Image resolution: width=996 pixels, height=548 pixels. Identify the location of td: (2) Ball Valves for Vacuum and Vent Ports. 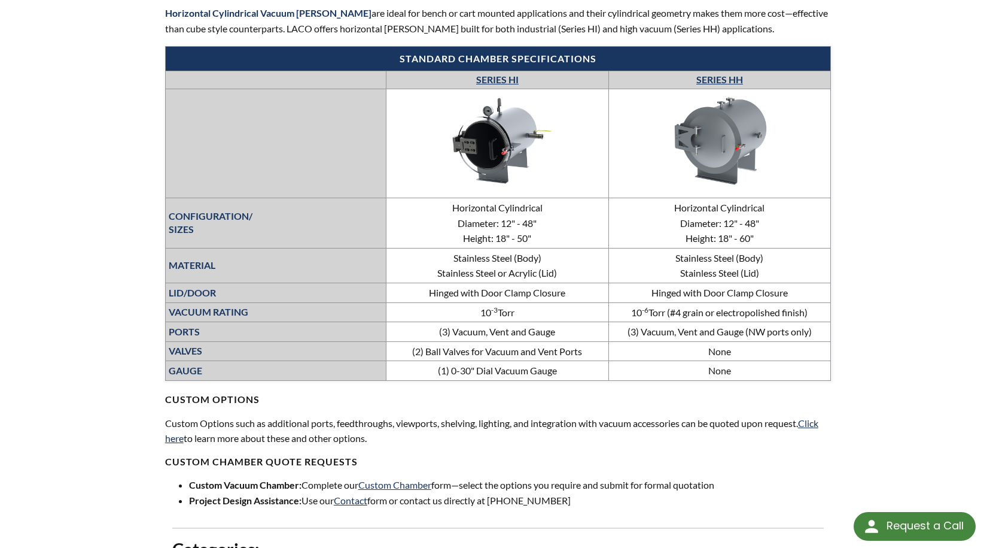
(498, 351).